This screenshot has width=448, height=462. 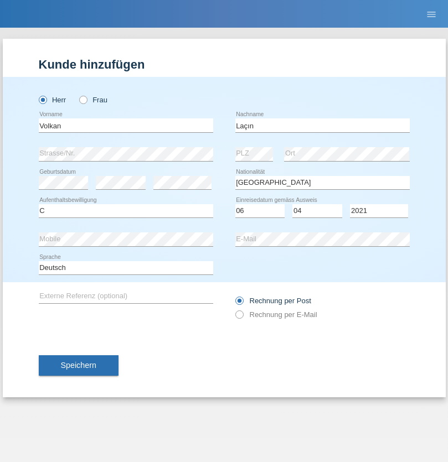 I want to click on label: Herr, so click(x=53, y=100).